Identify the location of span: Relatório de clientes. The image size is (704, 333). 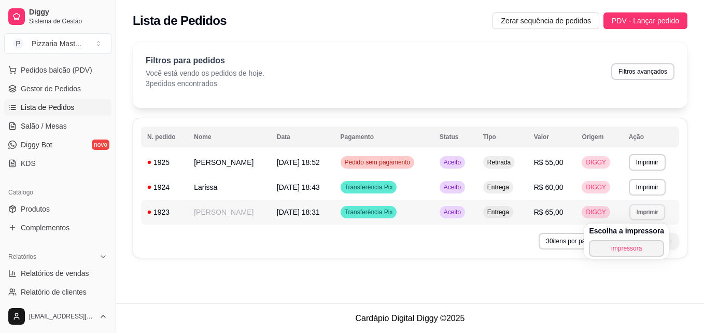
(53, 292).